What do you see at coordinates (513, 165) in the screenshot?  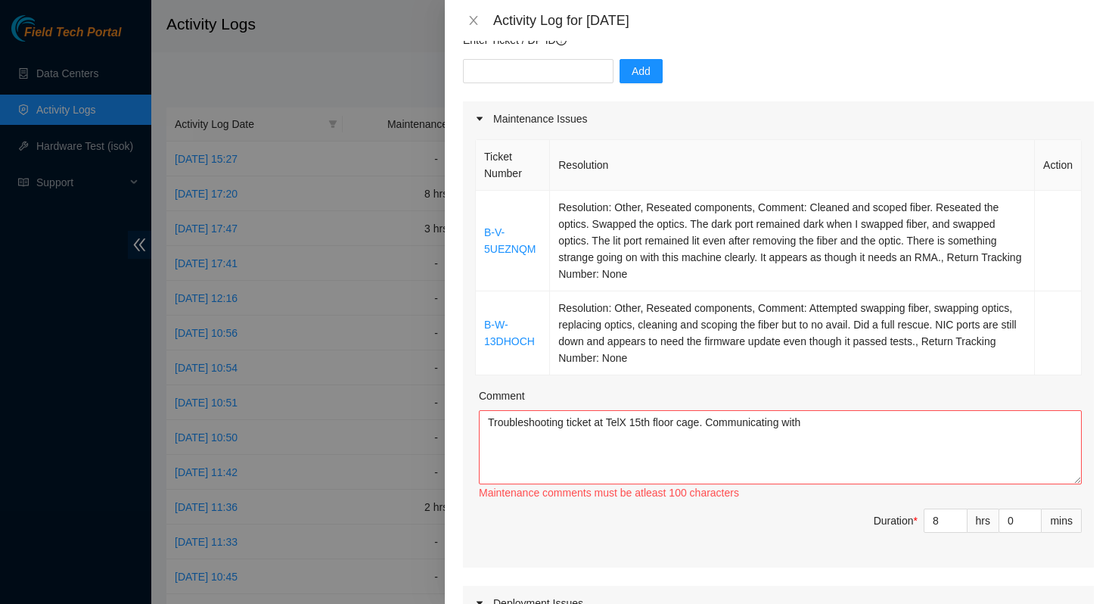 I see `th: Ticket Number` at bounding box center [513, 165].